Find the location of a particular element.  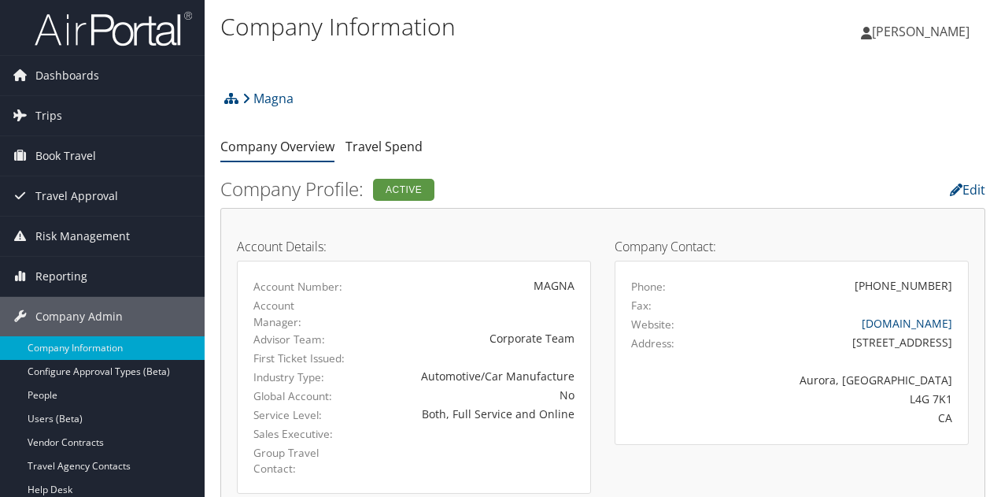

label: Account Number: is located at coordinates (299, 286).